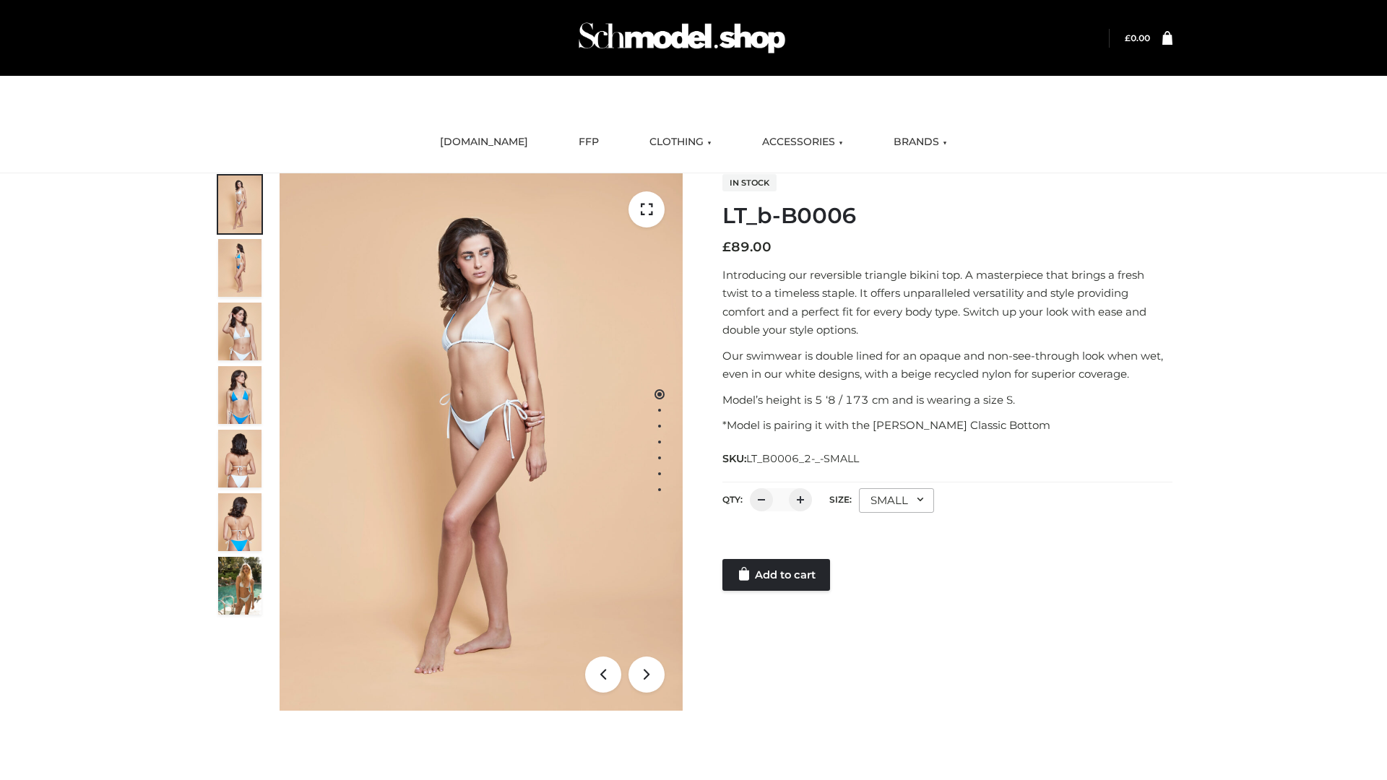  I want to click on span: SKU:, so click(791, 459).